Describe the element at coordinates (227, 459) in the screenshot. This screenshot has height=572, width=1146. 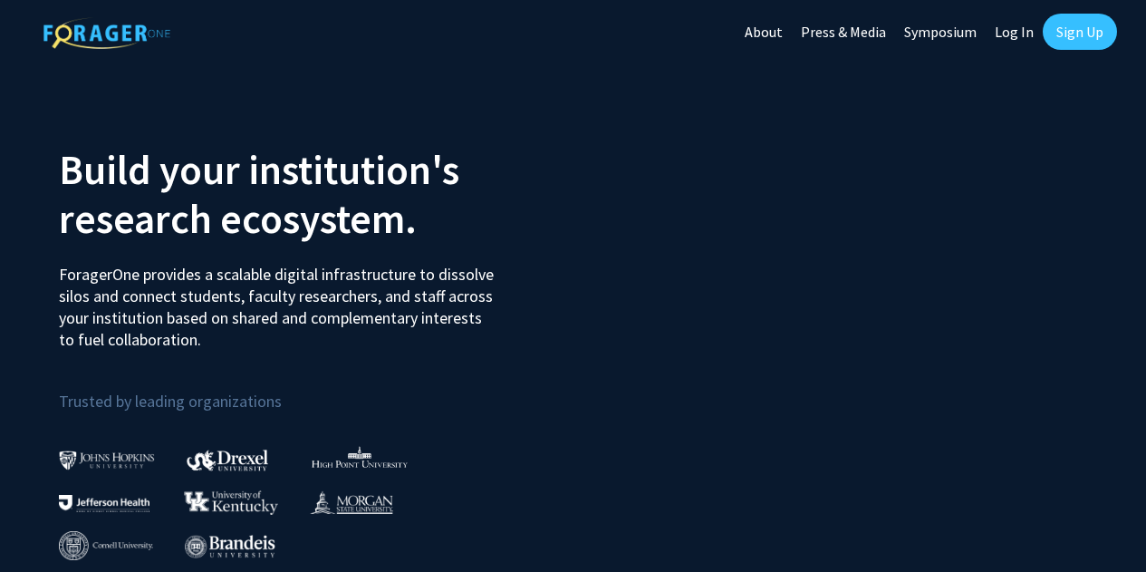
I see `img: Drexel University` at that location.